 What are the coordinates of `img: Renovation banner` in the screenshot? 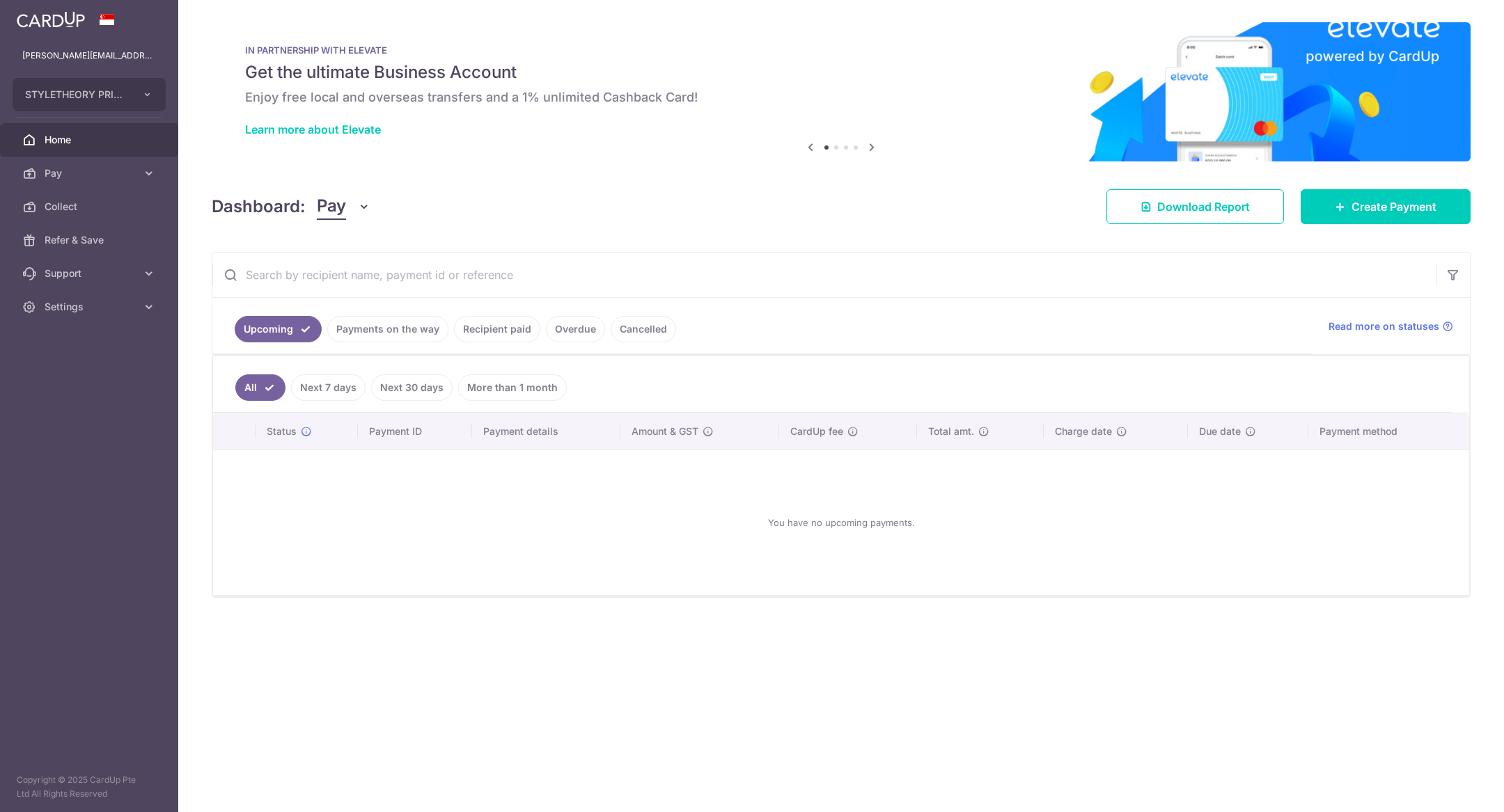 It's located at (841, 92).